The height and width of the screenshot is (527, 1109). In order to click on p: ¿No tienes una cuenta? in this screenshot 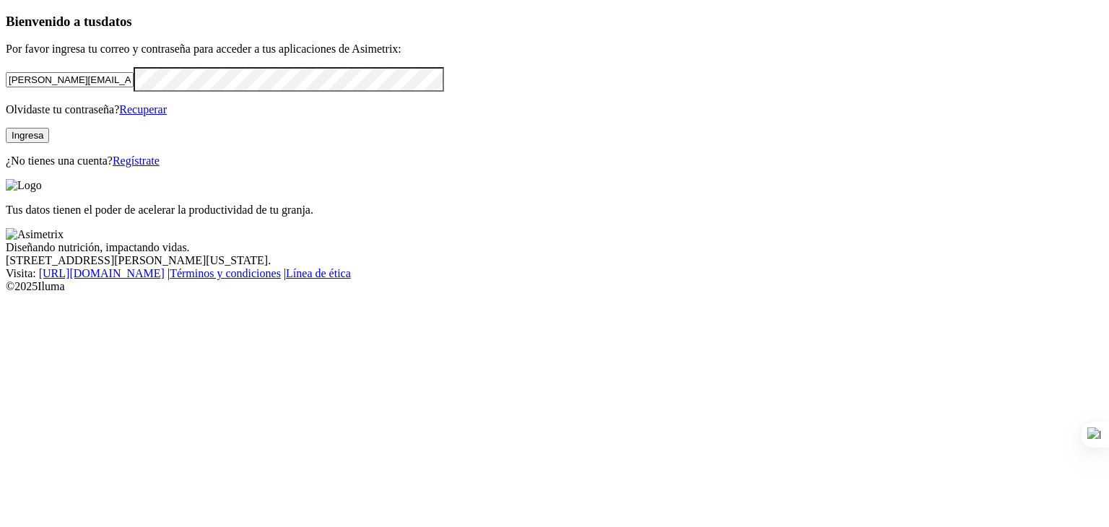, I will do `click(555, 161)`.